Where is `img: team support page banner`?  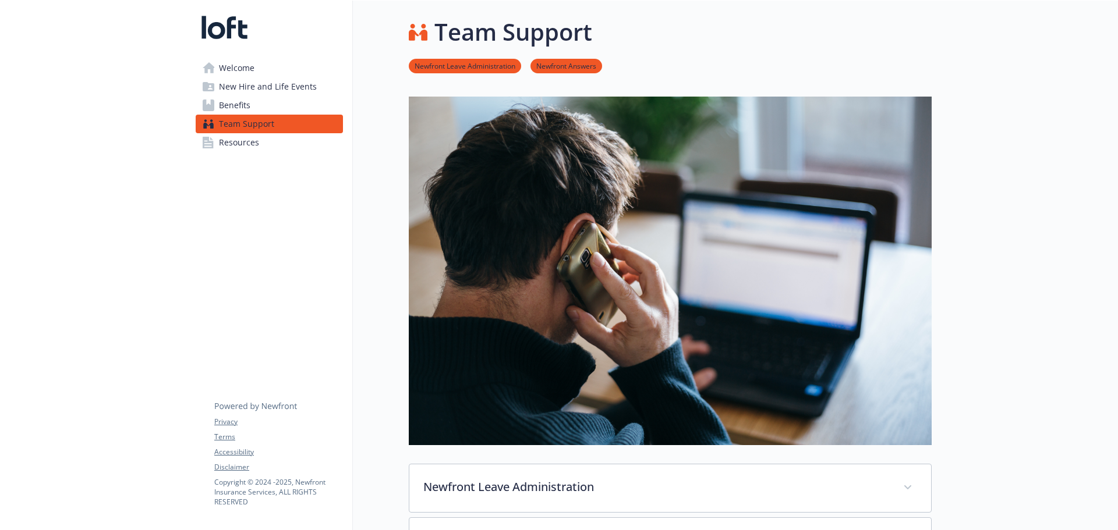
img: team support page banner is located at coordinates (670, 271).